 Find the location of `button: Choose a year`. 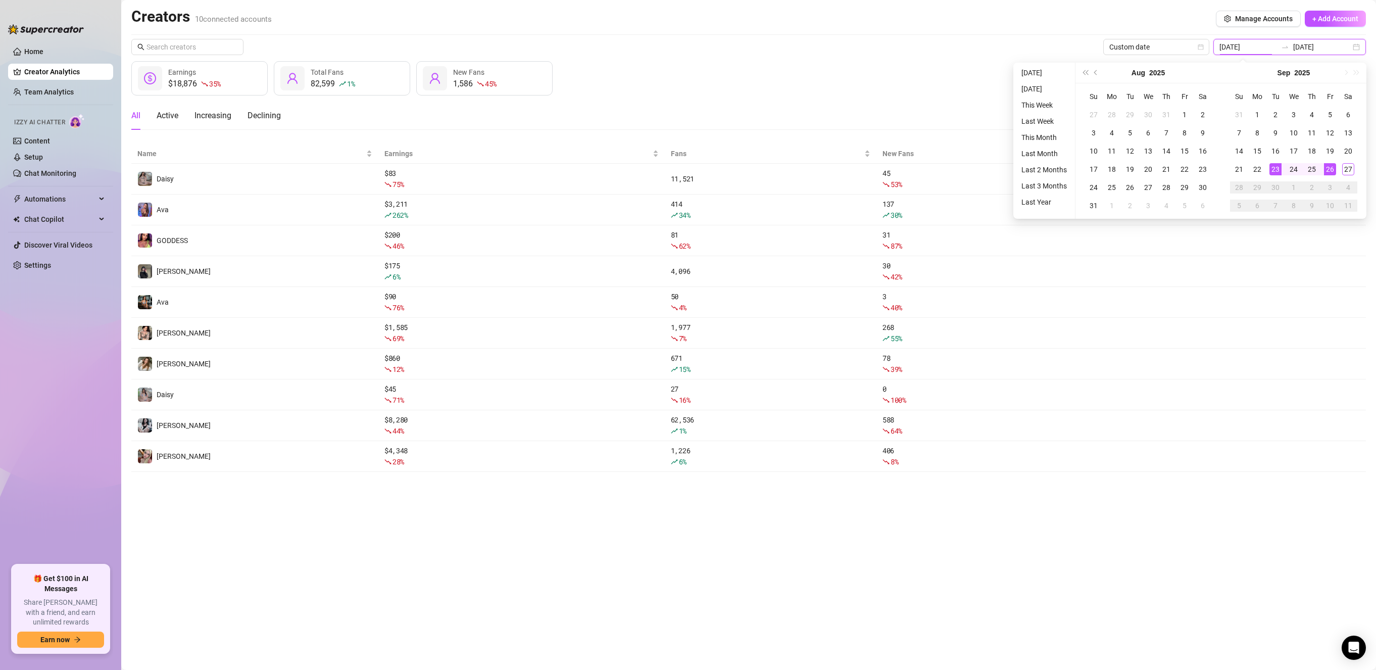

button: Choose a year is located at coordinates (1302, 73).